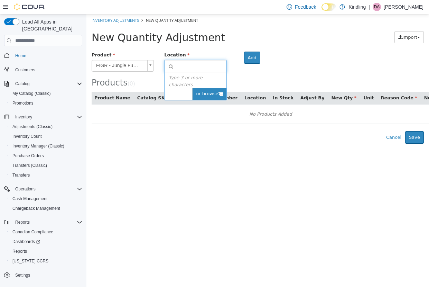 Image resolution: width=429 pixels, height=287 pixels. I want to click on a: Promotions, so click(23, 103).